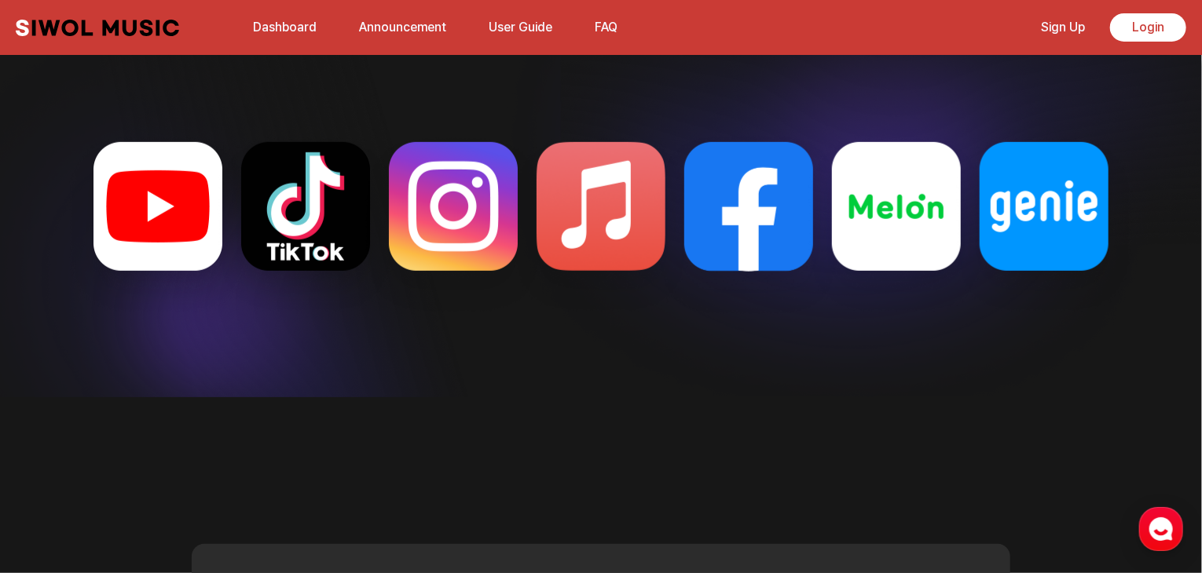  What do you see at coordinates (54, 463) in the screenshot?
I see `a: Home` at bounding box center [54, 463].